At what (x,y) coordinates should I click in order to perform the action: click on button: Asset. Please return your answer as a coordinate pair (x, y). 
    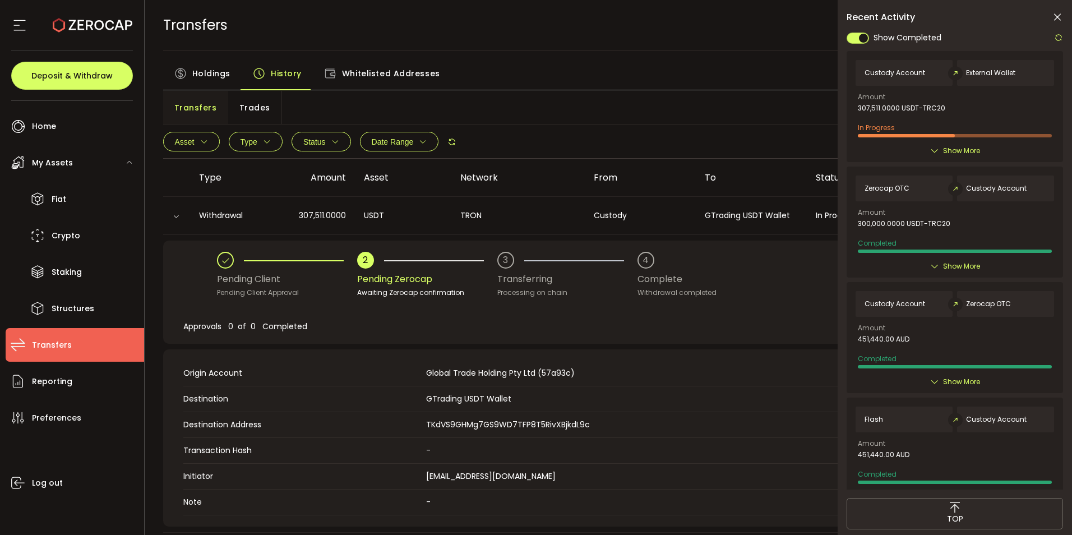
    Looking at the image, I should click on (191, 141).